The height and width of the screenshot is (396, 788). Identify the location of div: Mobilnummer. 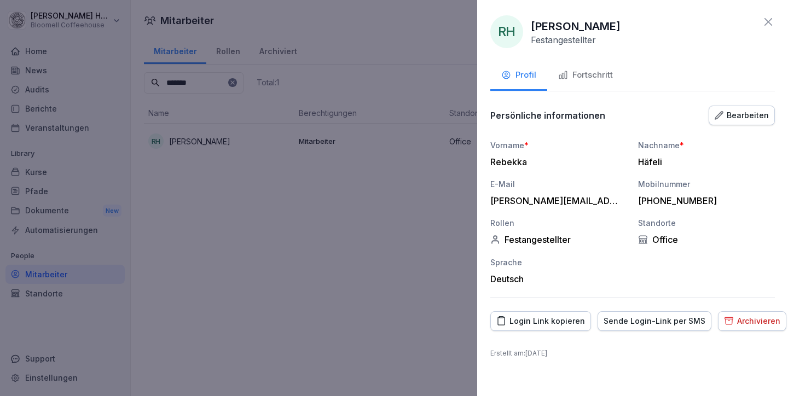
(706, 184).